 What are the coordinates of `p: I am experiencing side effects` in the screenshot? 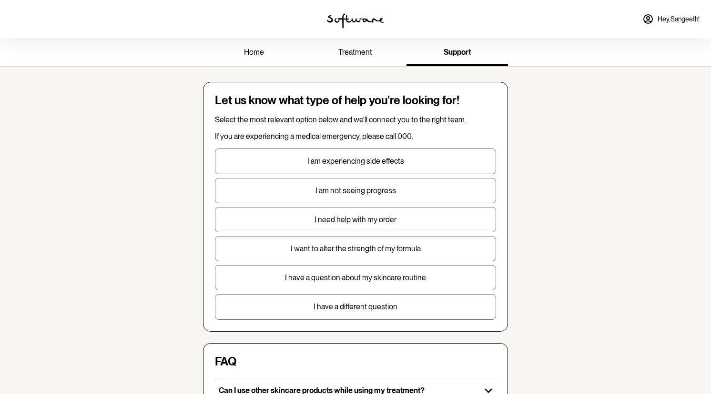 It's located at (355, 161).